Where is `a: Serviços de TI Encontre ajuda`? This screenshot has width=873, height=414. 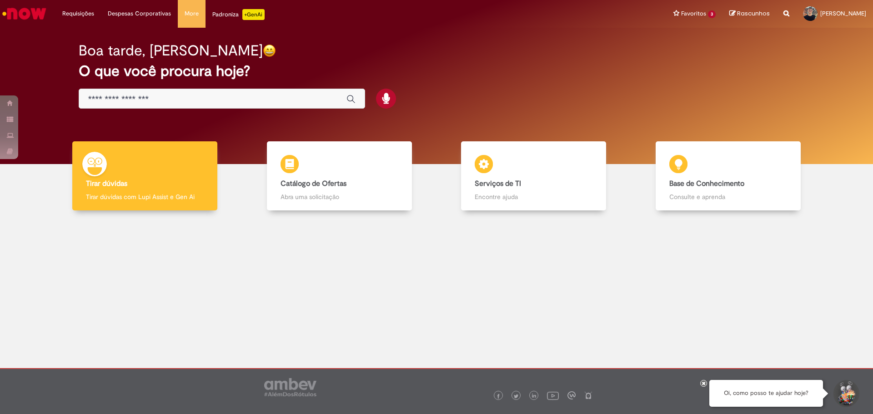 a: Serviços de TI Encontre ajuda is located at coordinates (534, 176).